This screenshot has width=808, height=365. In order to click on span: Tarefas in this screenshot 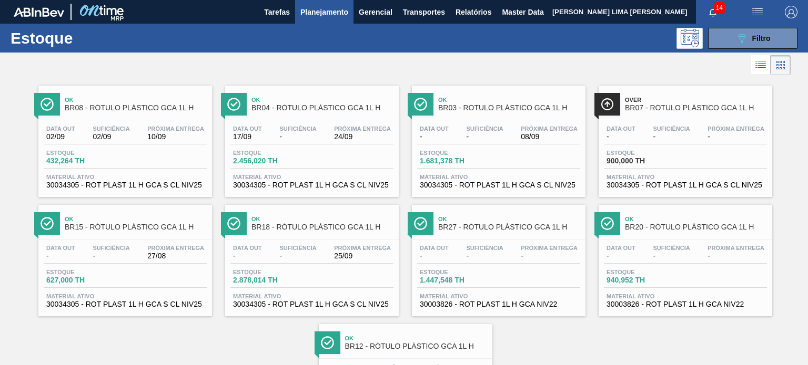, I will do `click(277, 12)`.